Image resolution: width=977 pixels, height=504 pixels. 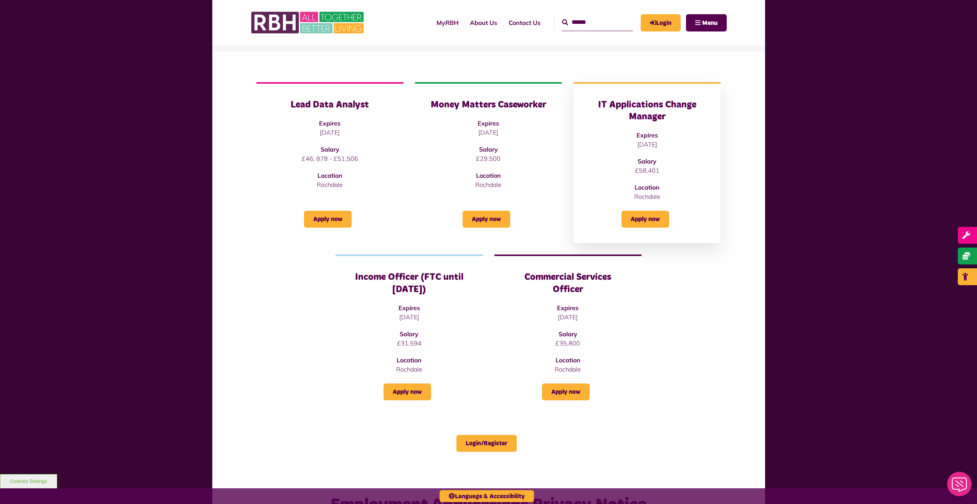 What do you see at coordinates (568, 343) in the screenshot?
I see `p: £35,800` at bounding box center [568, 343].